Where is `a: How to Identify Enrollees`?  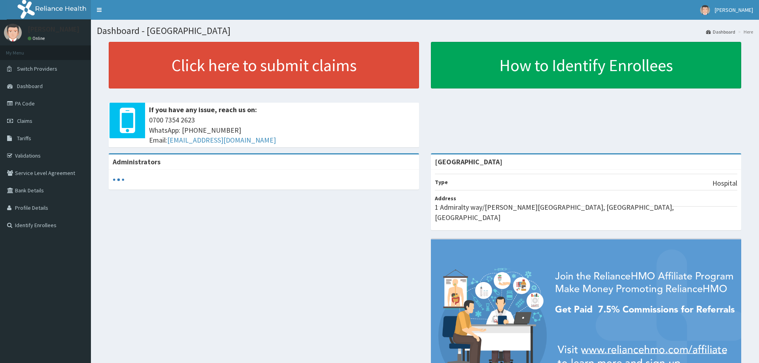
a: How to Identify Enrollees is located at coordinates (586, 65).